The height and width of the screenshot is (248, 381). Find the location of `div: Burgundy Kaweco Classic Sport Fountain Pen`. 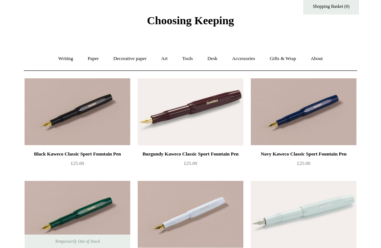

div: Burgundy Kaweco Classic Sport Fountain Pen is located at coordinates (191, 154).